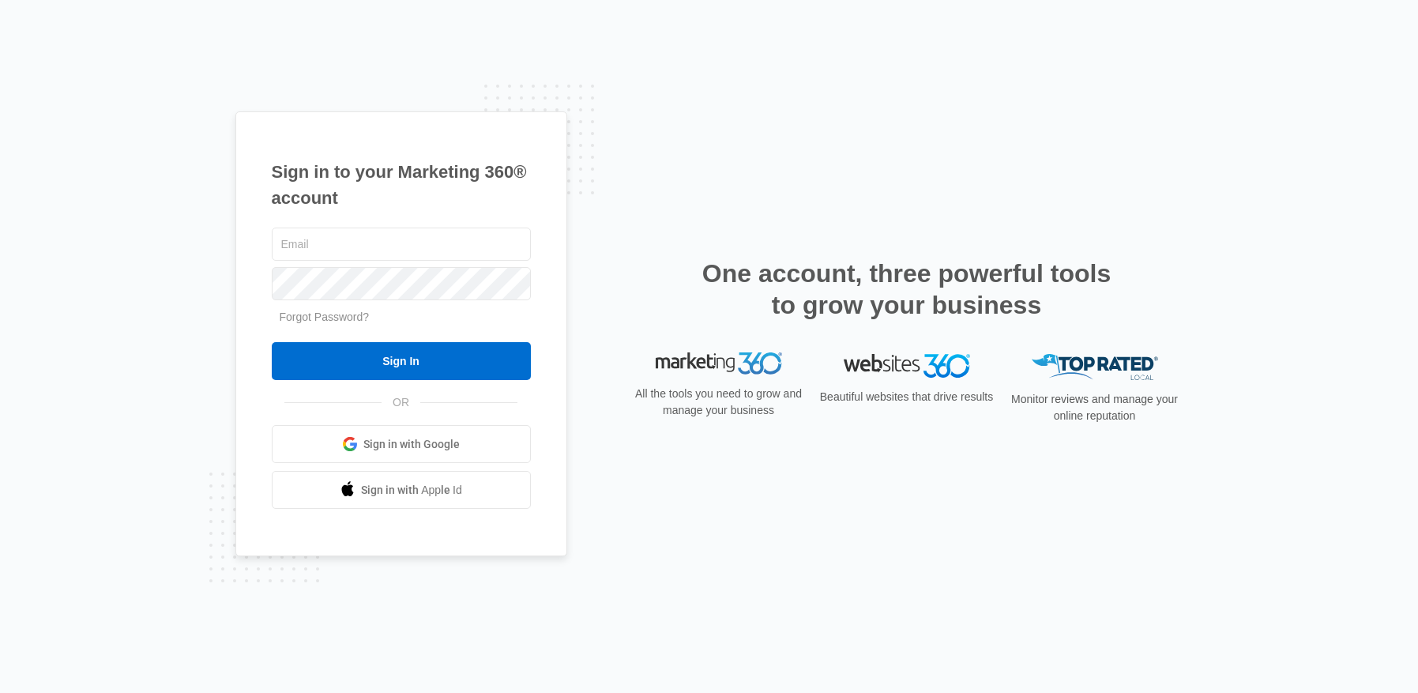  I want to click on p: All the tools you need to grow and manage your business, so click(719, 404).